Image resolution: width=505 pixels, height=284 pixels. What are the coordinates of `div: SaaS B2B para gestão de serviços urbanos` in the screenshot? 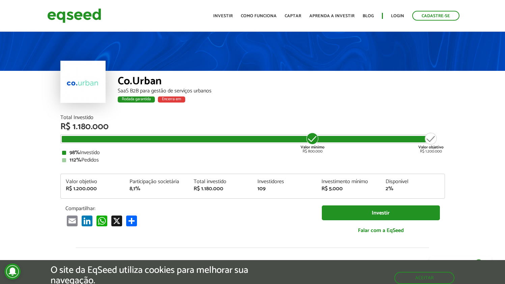 It's located at (281, 91).